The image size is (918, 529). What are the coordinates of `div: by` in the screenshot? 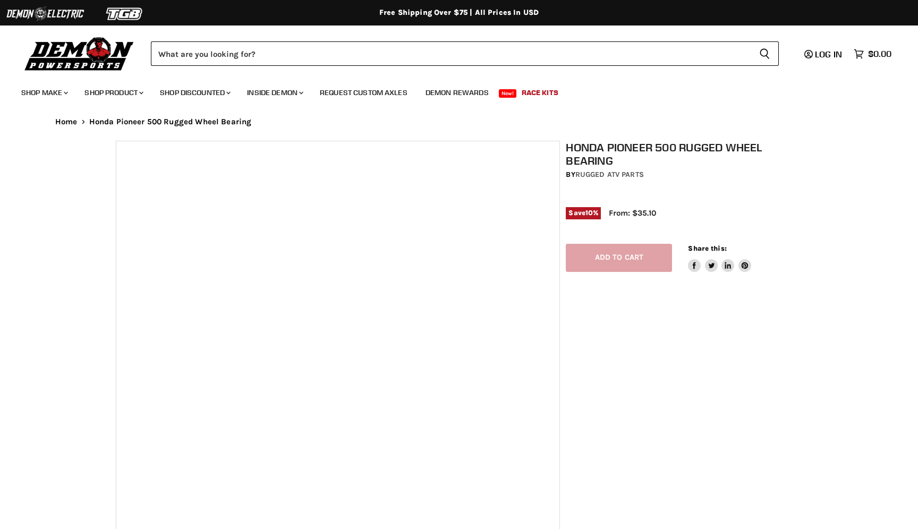 It's located at (687, 175).